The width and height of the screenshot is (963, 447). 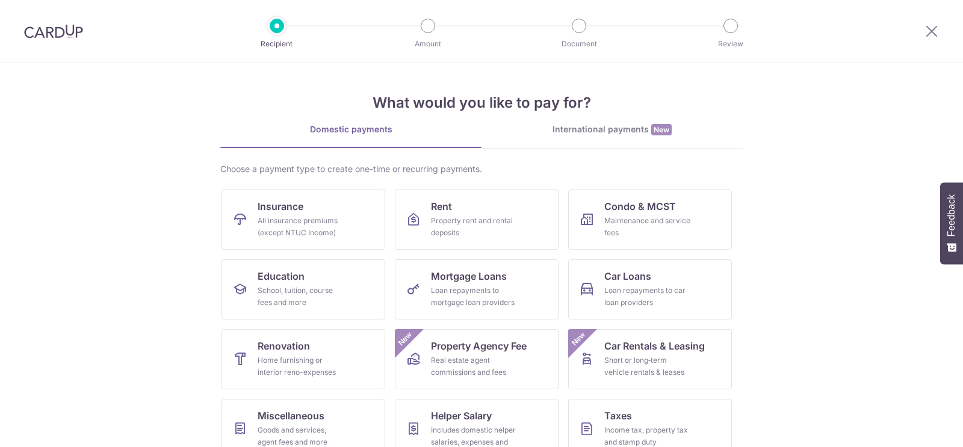 I want to click on span: Car Loans, so click(x=628, y=276).